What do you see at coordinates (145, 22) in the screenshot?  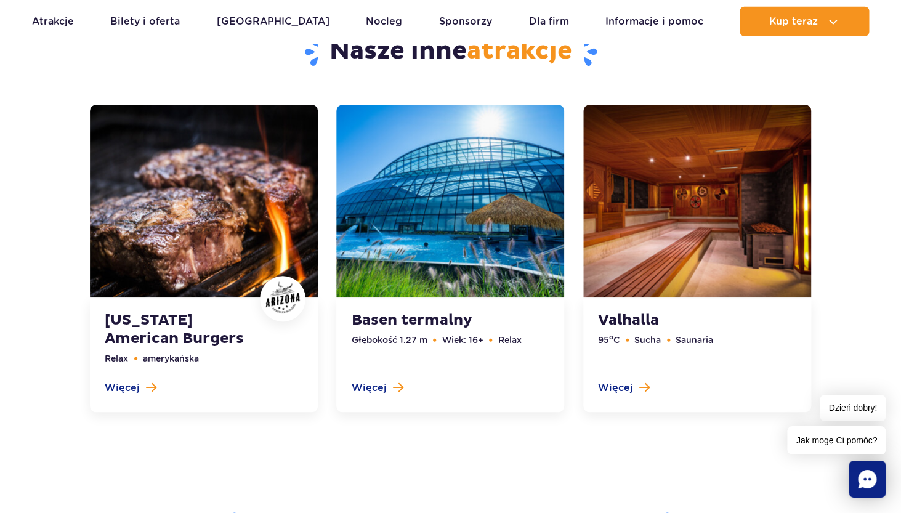 I see `a: Bilety i oferta` at bounding box center [145, 22].